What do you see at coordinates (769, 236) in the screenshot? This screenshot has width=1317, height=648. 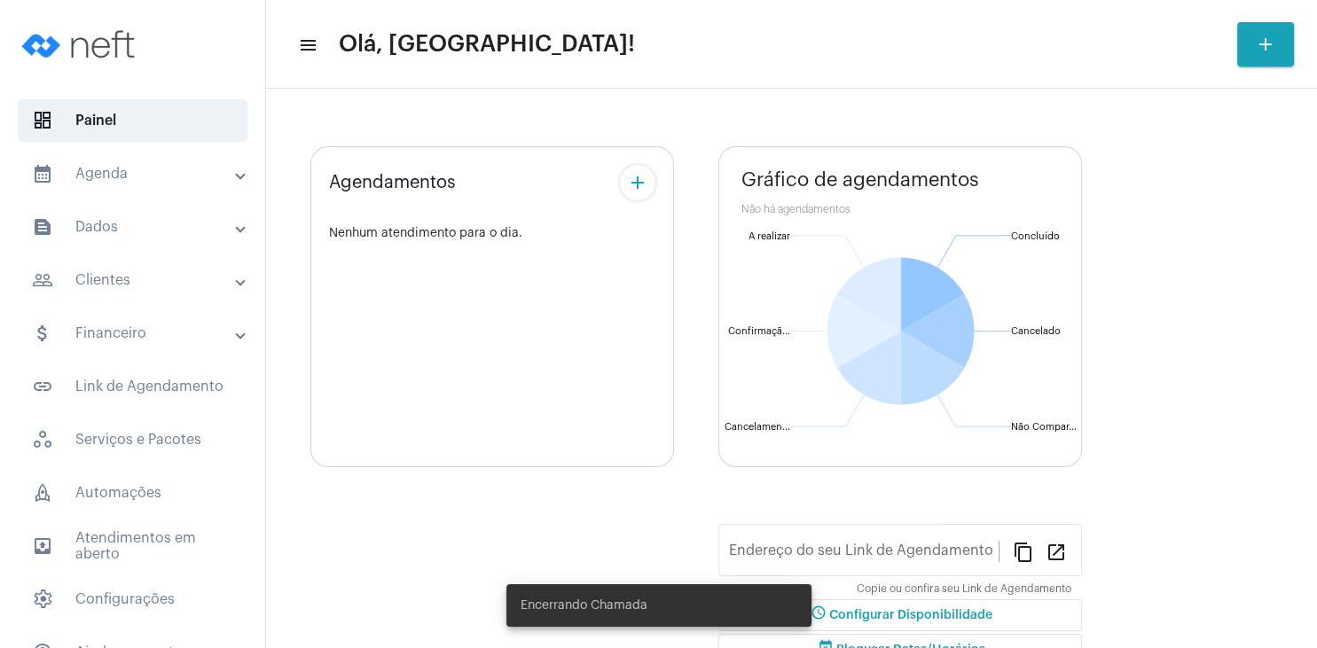 I see `text: A realizar` at bounding box center [769, 236].